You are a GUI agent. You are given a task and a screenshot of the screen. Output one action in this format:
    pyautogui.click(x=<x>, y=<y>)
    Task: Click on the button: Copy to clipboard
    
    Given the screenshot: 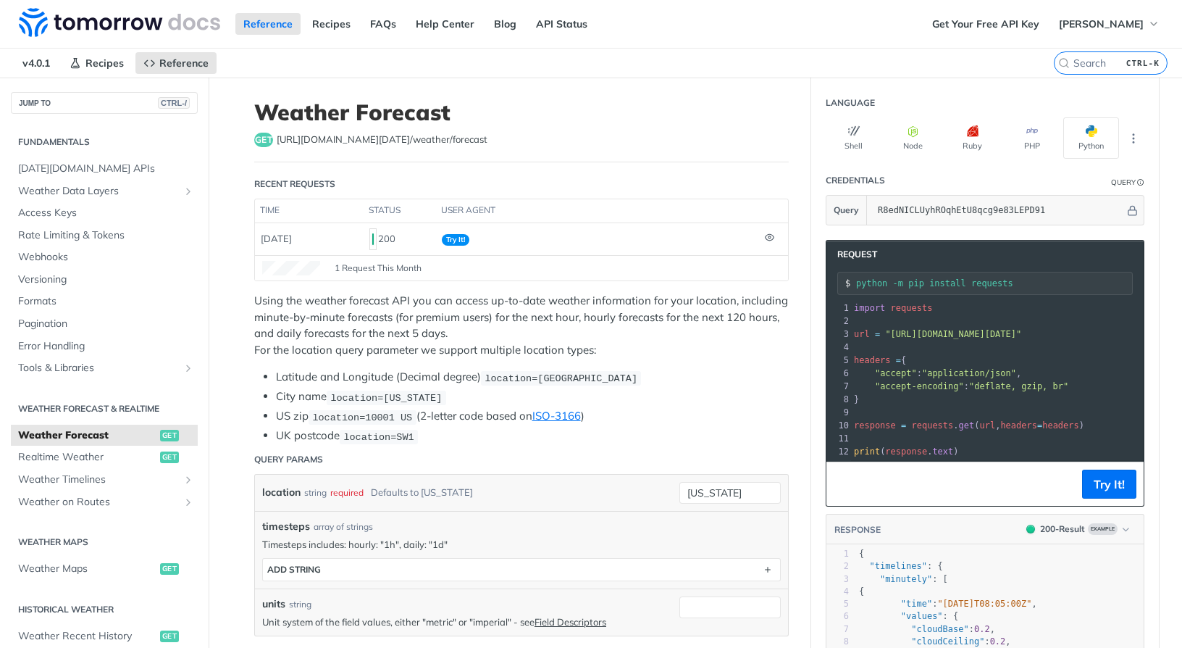 What is the action you would take?
    pyautogui.click(x=844, y=484)
    